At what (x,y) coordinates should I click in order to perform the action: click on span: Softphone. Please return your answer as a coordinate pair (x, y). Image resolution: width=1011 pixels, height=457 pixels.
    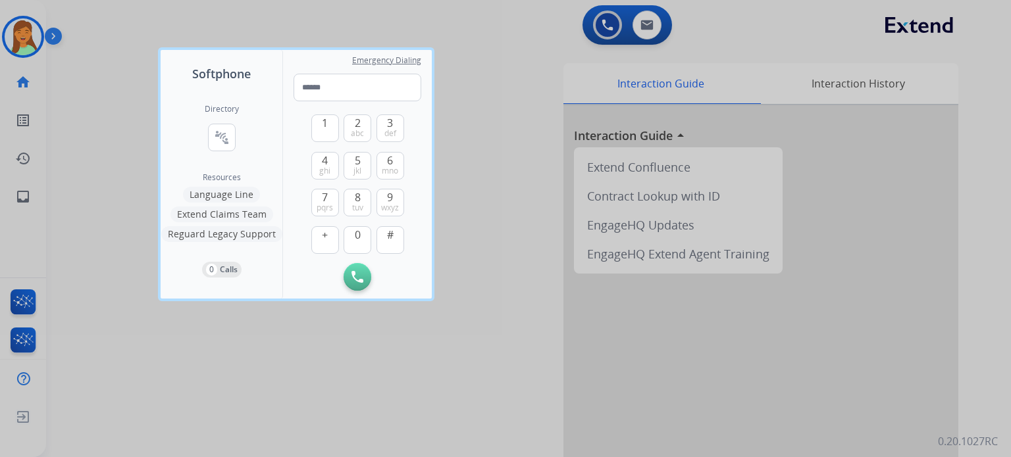
    Looking at the image, I should click on (221, 74).